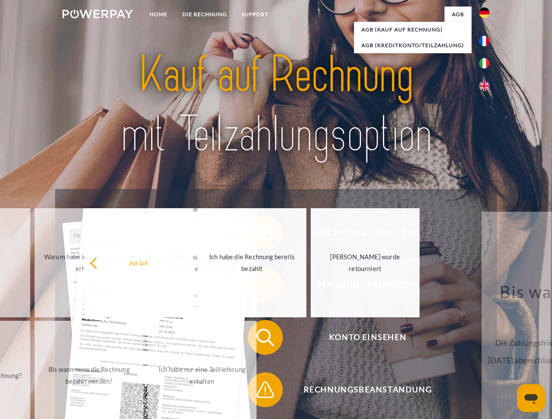  I want to click on div: Ich habe die Rechnung bereits bezahlt, so click(252, 263).